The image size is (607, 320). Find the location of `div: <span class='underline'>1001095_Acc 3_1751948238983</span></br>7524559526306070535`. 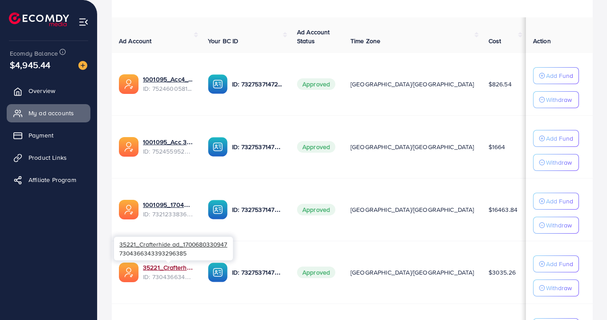

div: <span class='underline'>1001095_Acc 3_1751948238983</span></br>7524559526306070535 is located at coordinates (168, 147).